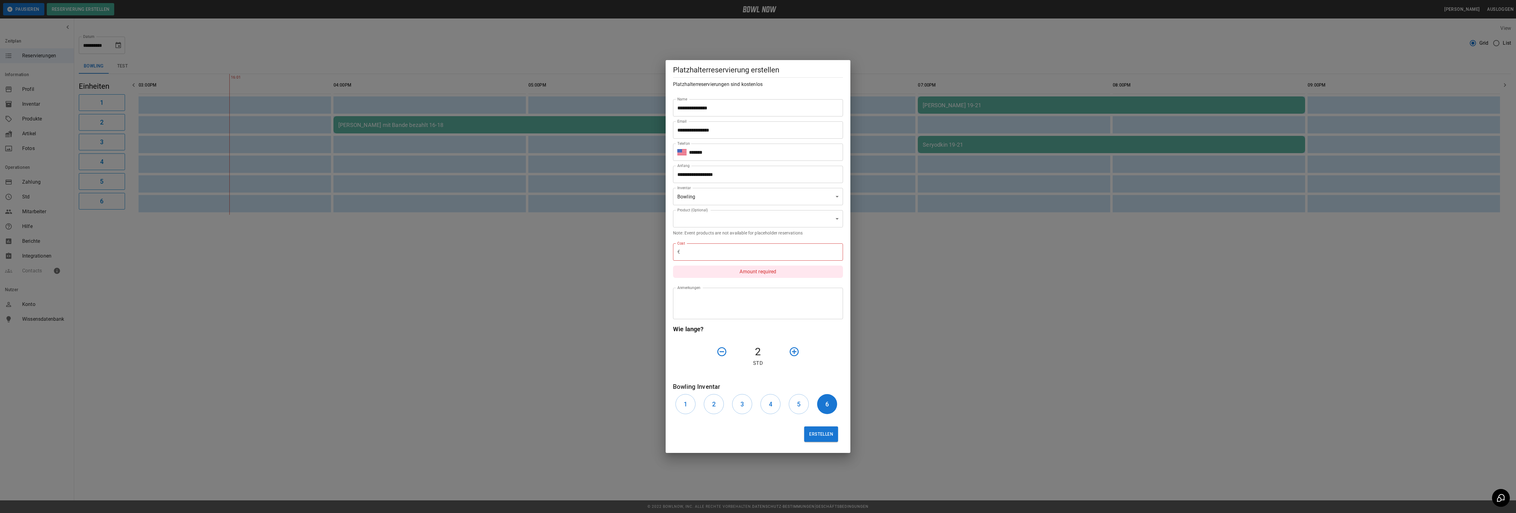  I want to click on h6: 5, so click(798, 404).